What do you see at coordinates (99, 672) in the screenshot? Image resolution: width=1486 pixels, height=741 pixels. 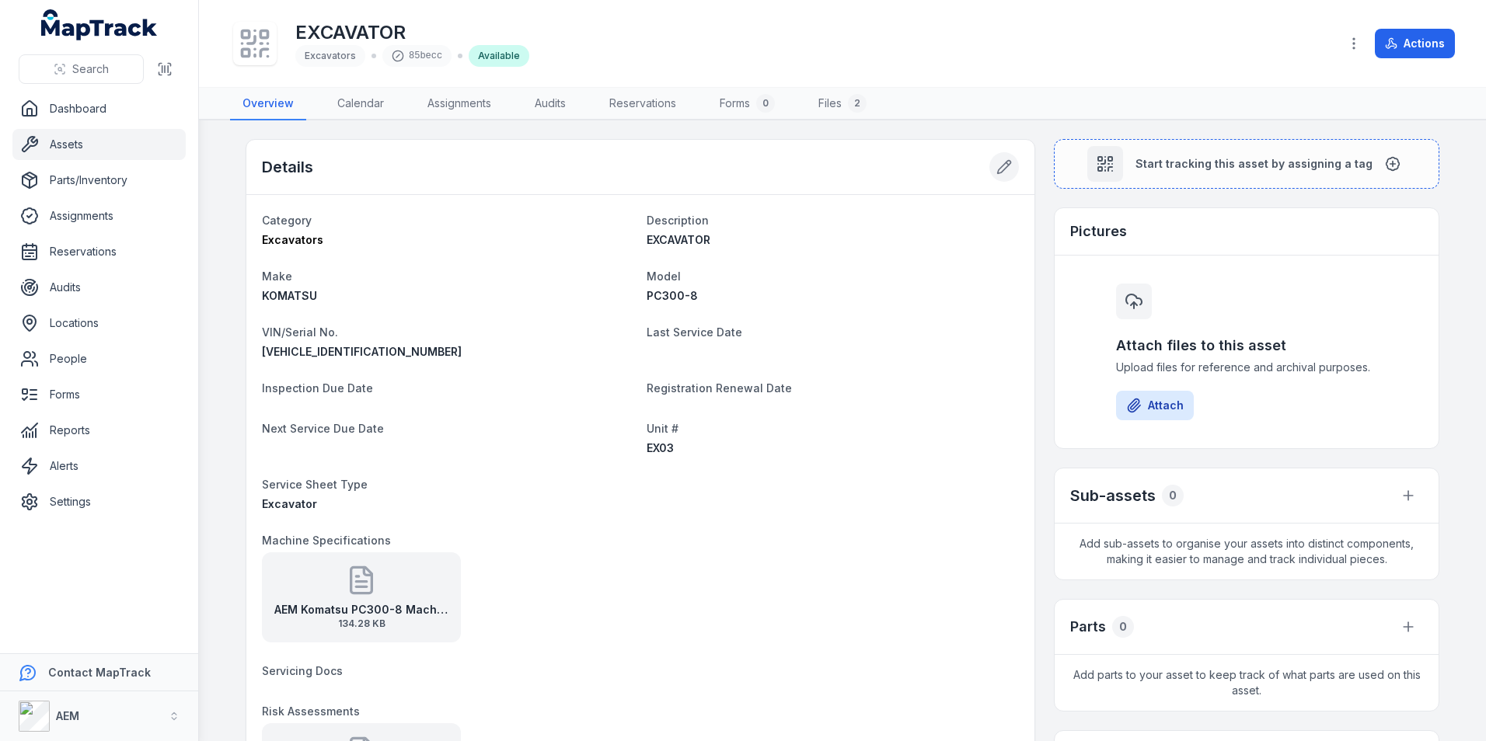 I see `strong: Contact MapTrack` at bounding box center [99, 672].